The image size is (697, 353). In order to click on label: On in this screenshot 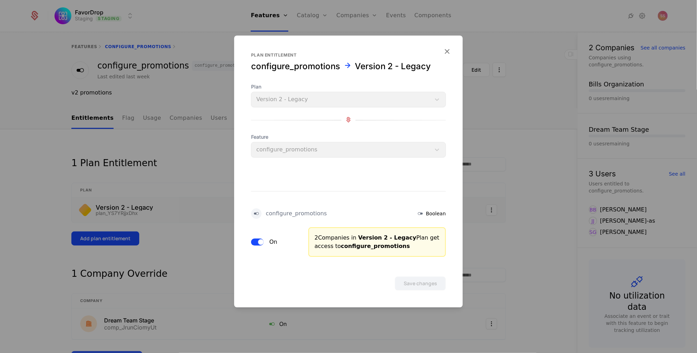, I will do `click(273, 242)`.